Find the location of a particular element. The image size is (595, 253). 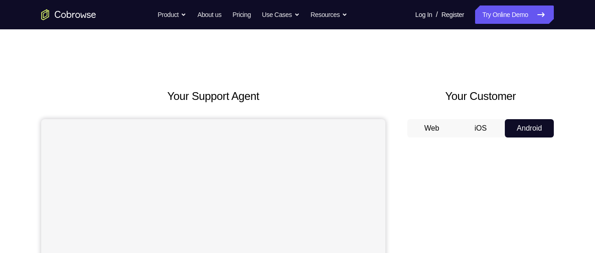

button: Android is located at coordinates (529, 128).